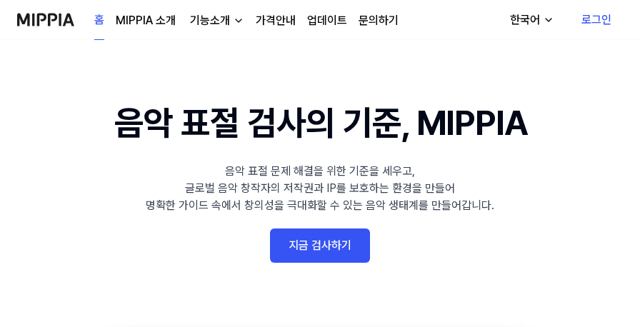  I want to click on a: 홈, so click(99, 20).